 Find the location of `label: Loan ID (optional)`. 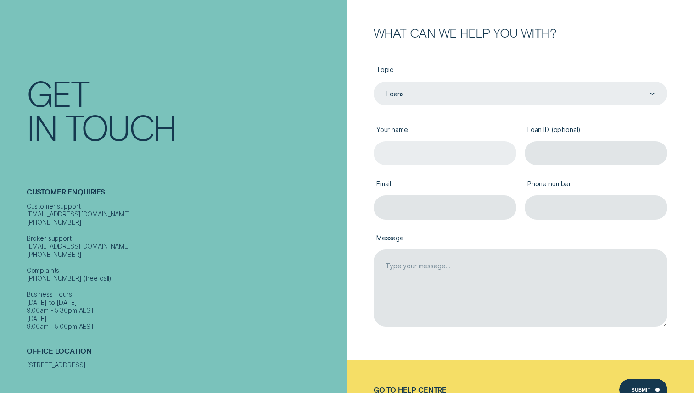

label: Loan ID (optional) is located at coordinates (596, 130).